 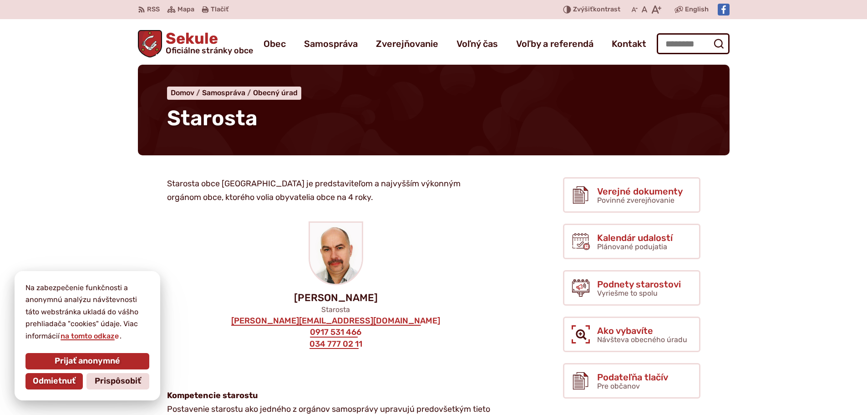 I want to click on a: Zverejňovanie, so click(x=407, y=44).